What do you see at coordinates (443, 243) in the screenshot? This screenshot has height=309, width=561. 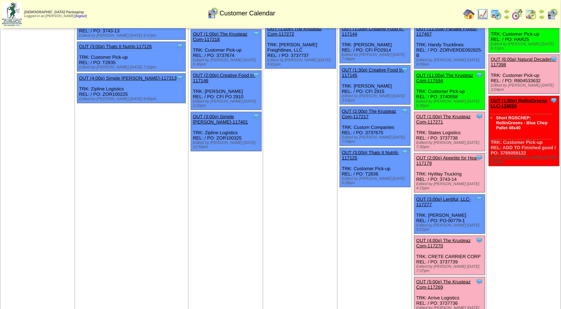 I see `a: OUT (4:00p) The Krusteaz Com-117270` at bounding box center [443, 243].